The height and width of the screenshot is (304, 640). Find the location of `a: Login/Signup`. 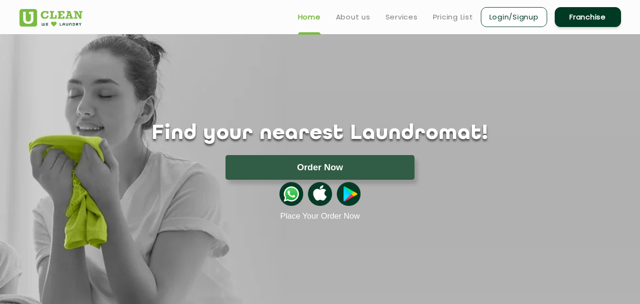

a: Login/Signup is located at coordinates (514, 17).